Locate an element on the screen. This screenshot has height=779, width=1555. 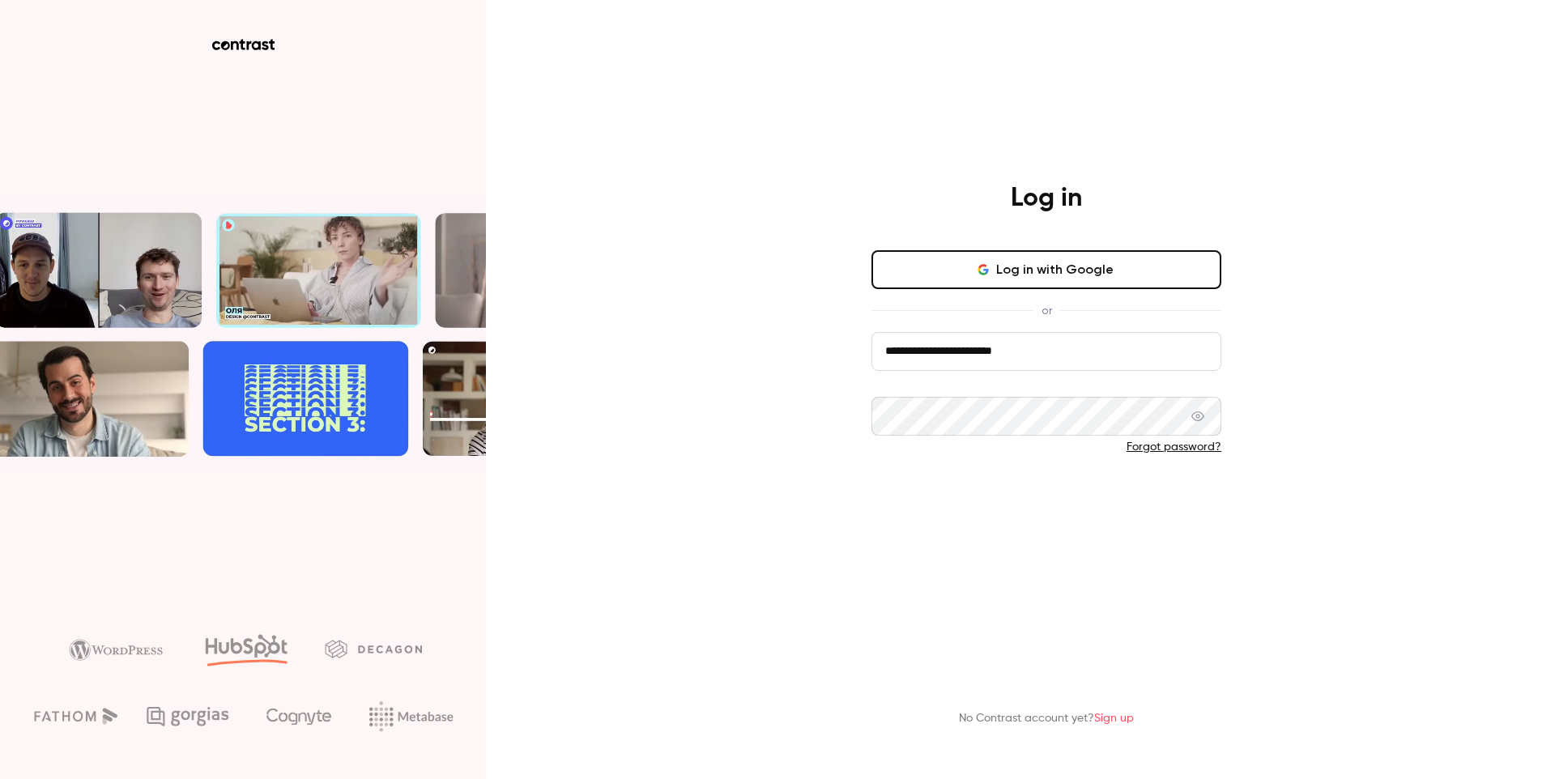
button: Log in is located at coordinates (1046, 501).